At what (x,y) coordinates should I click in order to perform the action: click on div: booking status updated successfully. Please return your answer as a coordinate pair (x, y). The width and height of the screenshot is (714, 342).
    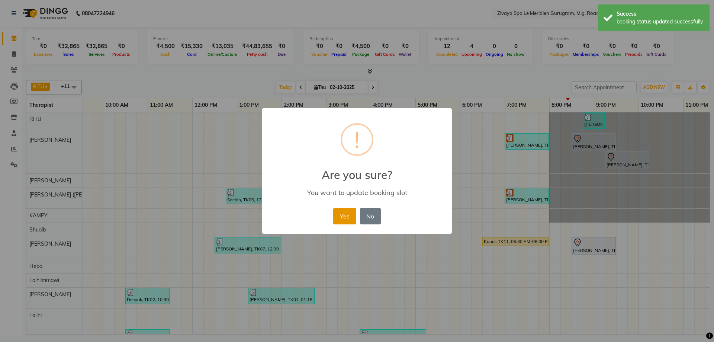
    Looking at the image, I should click on (660, 22).